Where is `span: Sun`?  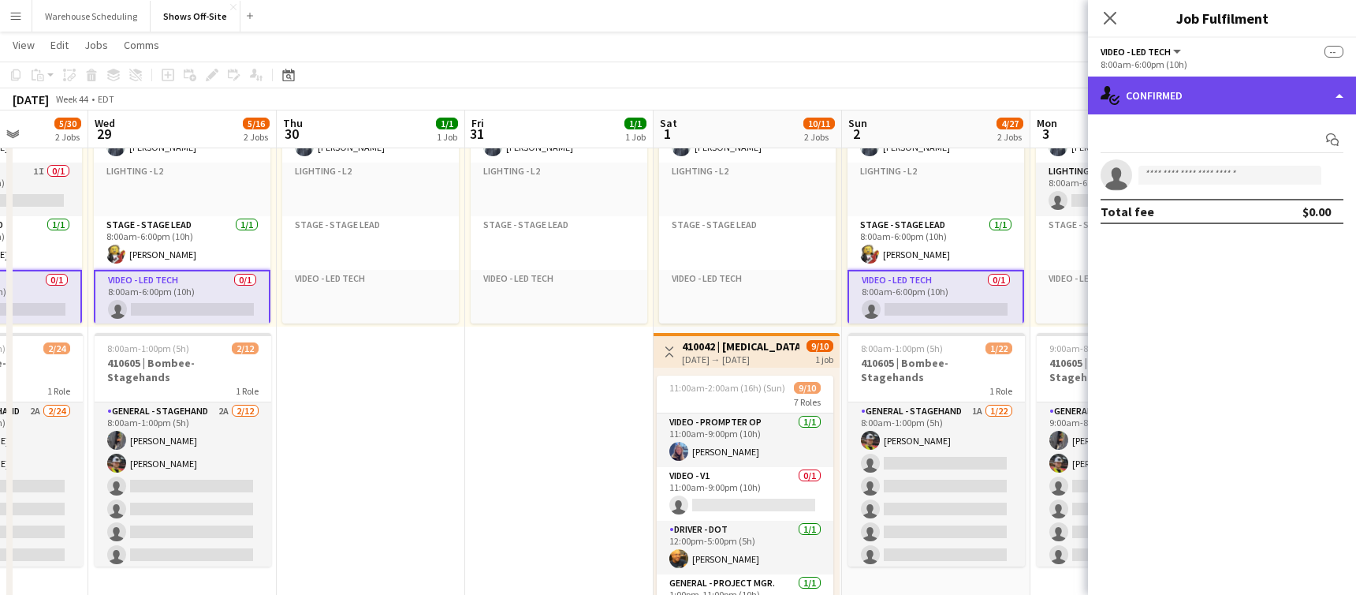
span: Sun is located at coordinates (858, 123).